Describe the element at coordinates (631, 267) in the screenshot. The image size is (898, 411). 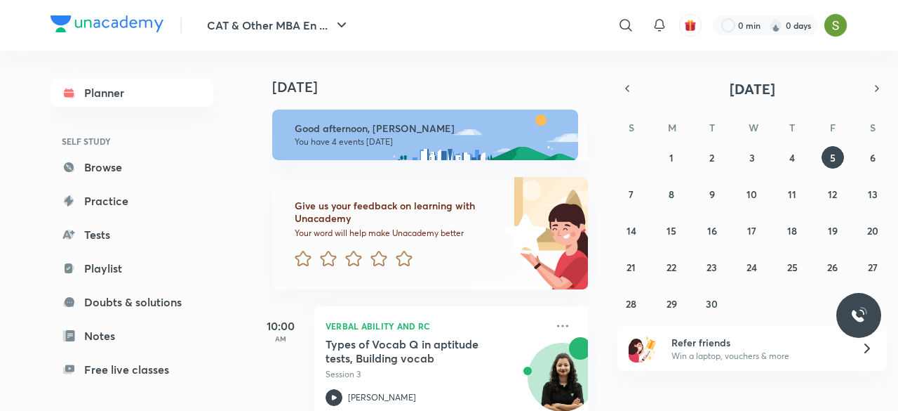
I see `abbr: September 21, 2025` at that location.